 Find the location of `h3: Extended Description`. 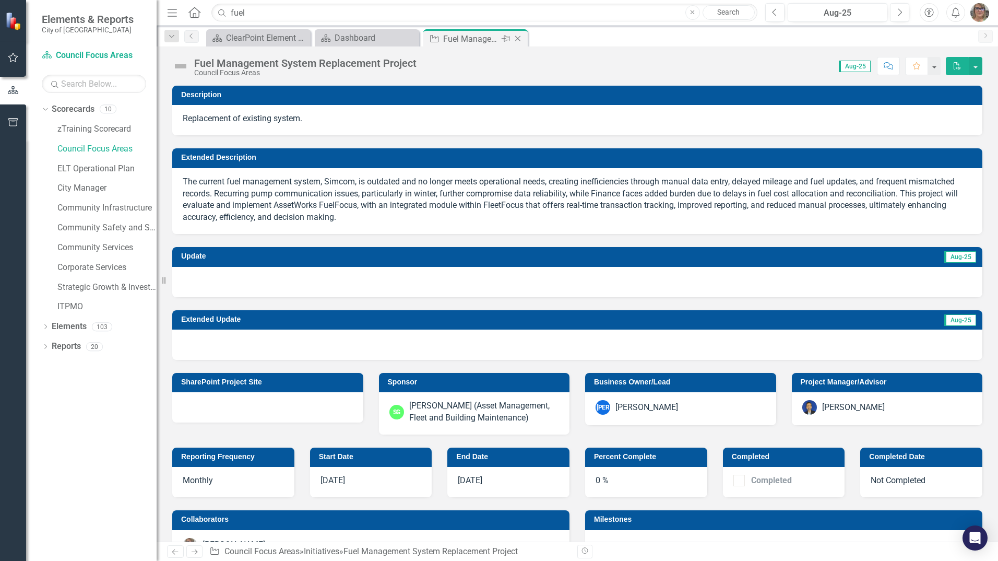

h3: Extended Description is located at coordinates (579, 157).